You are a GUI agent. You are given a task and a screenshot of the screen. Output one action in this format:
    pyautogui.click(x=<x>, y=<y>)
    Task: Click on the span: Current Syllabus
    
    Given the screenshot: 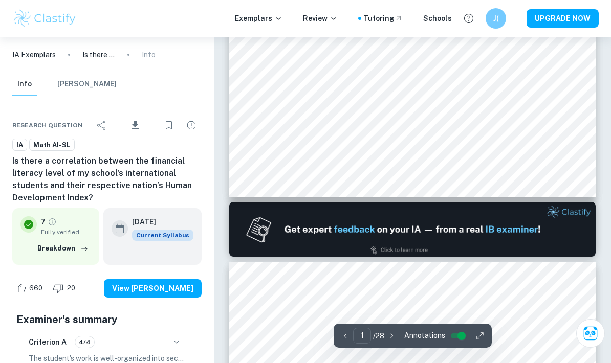 What is the action you would take?
    pyautogui.click(x=163, y=235)
    